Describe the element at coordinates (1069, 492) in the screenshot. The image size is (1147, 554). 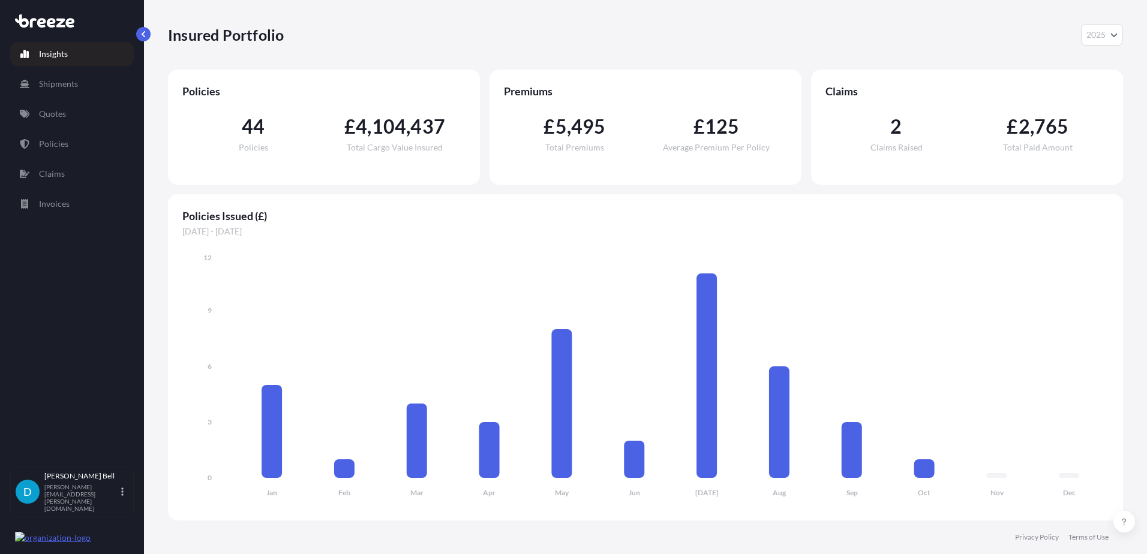
I see `tspan: Dec` at that location.